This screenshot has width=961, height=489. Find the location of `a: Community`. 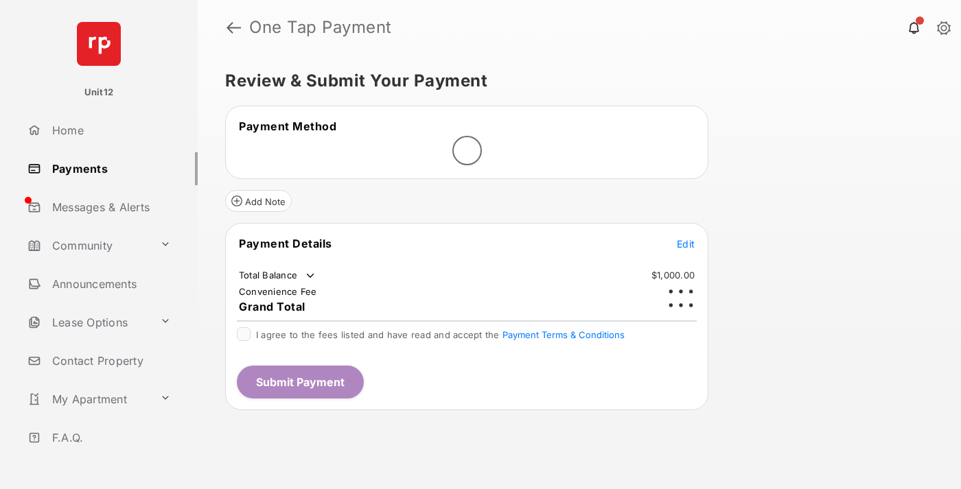

a: Community is located at coordinates (88, 246).